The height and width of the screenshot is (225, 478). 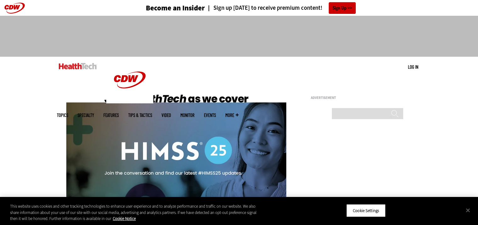 I want to click on div: User menu, so click(x=413, y=67).